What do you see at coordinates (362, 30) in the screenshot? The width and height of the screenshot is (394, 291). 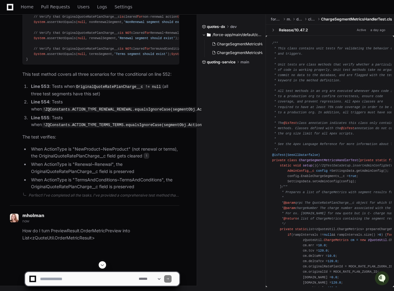 I see `span: Active` at bounding box center [362, 30].